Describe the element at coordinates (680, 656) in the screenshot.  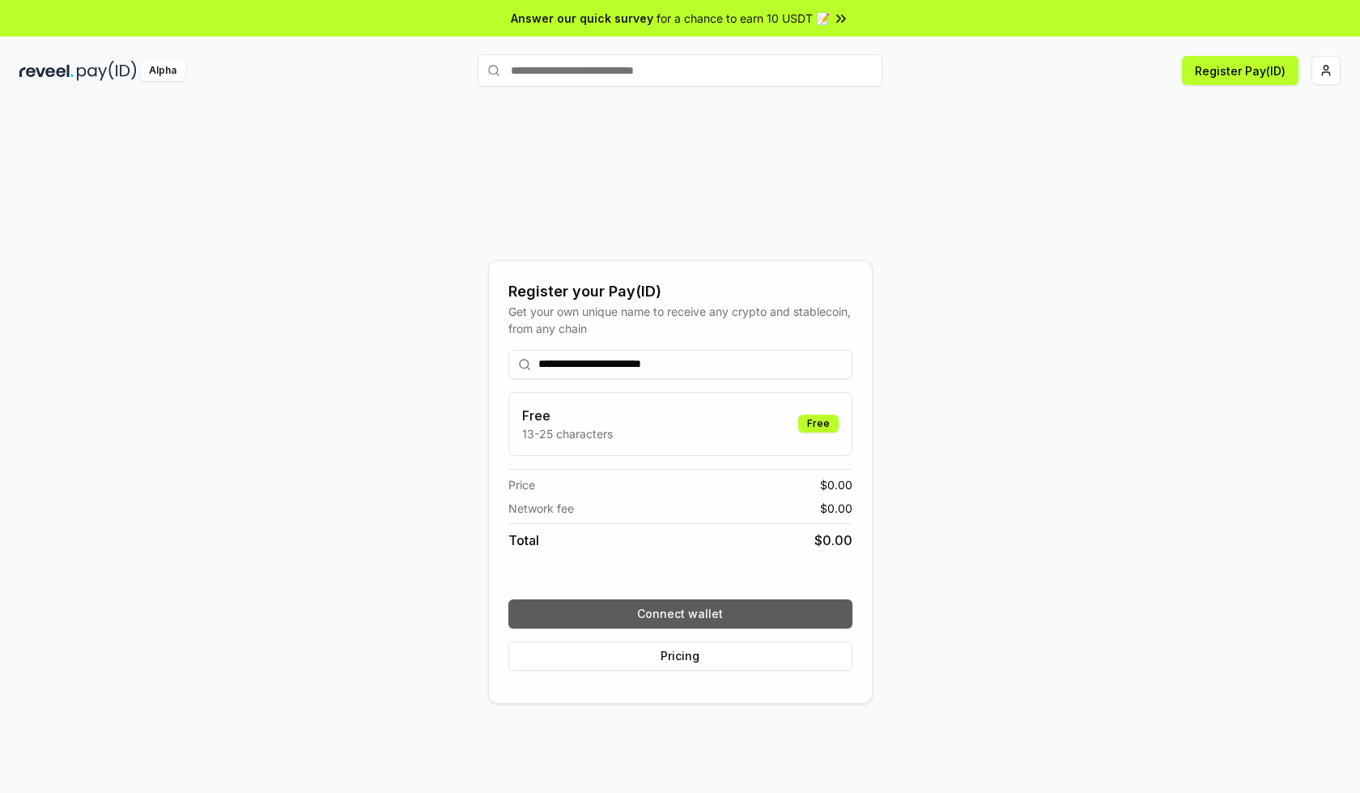
I see `button: Pricing` at that location.